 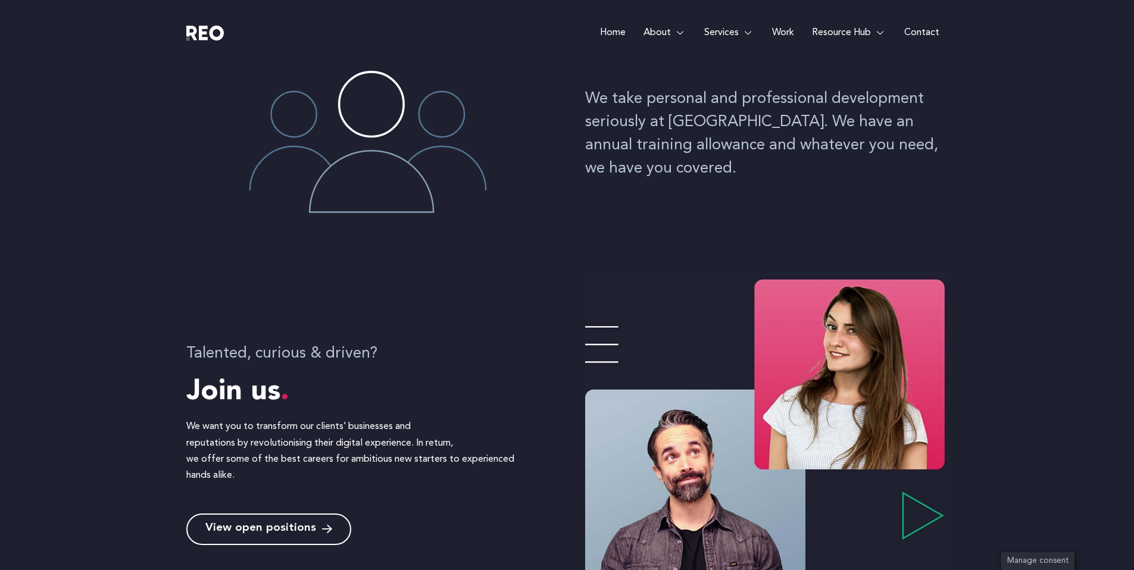 I want to click on h4: Talented, curious & driven?, so click(x=363, y=354).